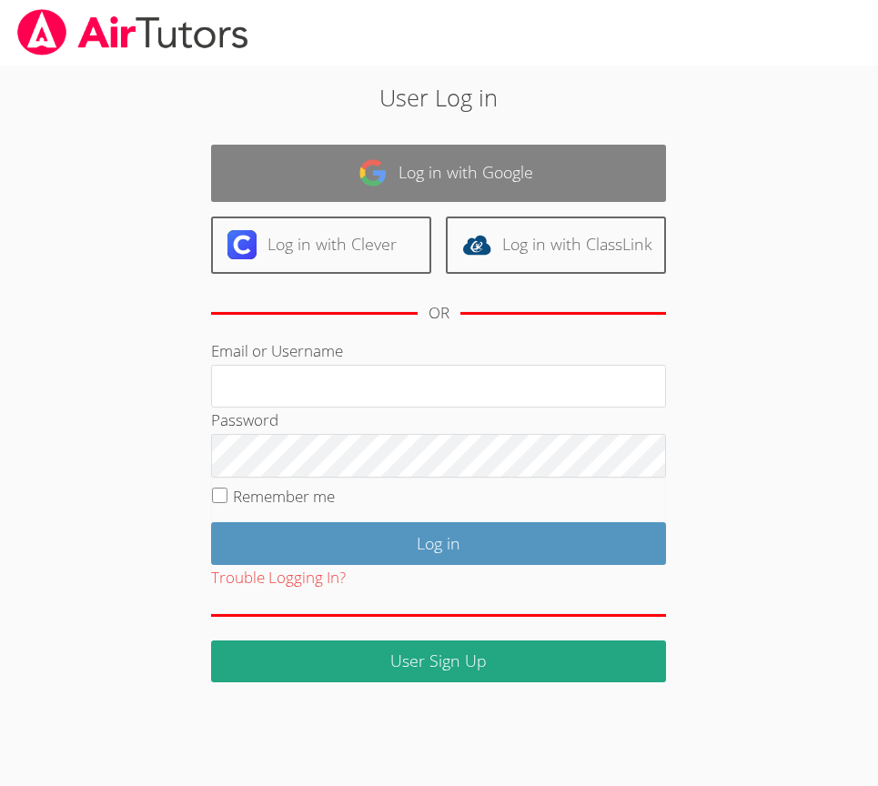 The height and width of the screenshot is (786, 878). What do you see at coordinates (277, 350) in the screenshot?
I see `label: Email or Username` at bounding box center [277, 350].